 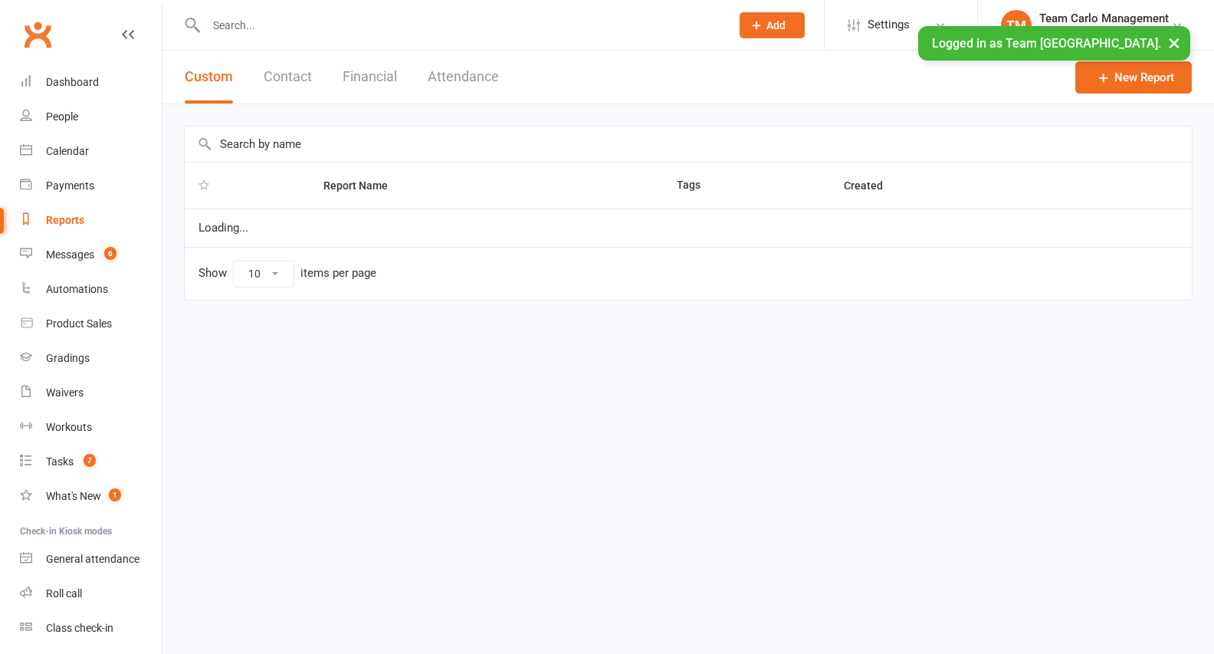 I want to click on div: Team Carlo Management, so click(x=1105, y=18).